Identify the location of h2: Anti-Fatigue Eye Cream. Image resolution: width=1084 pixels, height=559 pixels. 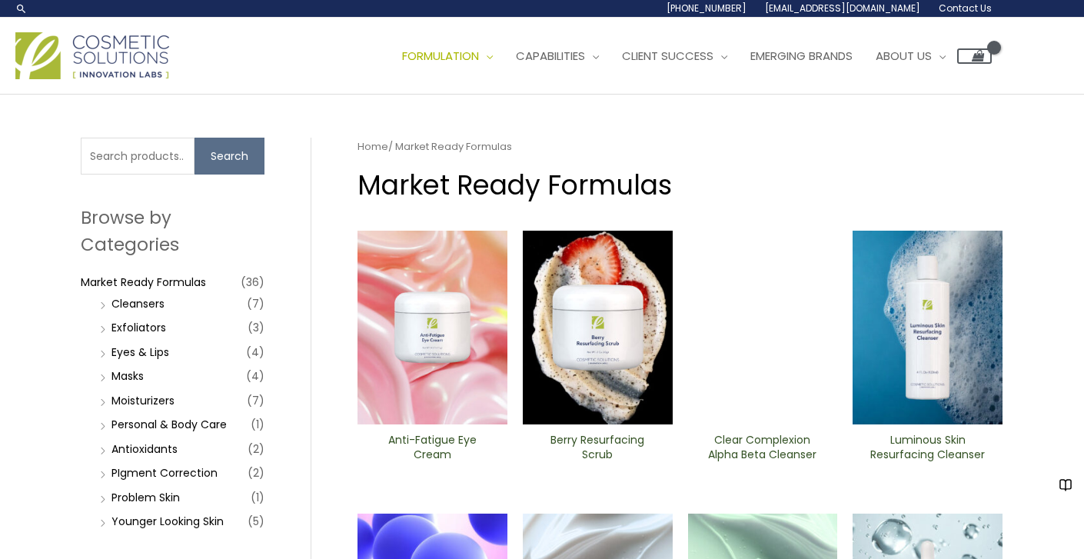
(432, 447).